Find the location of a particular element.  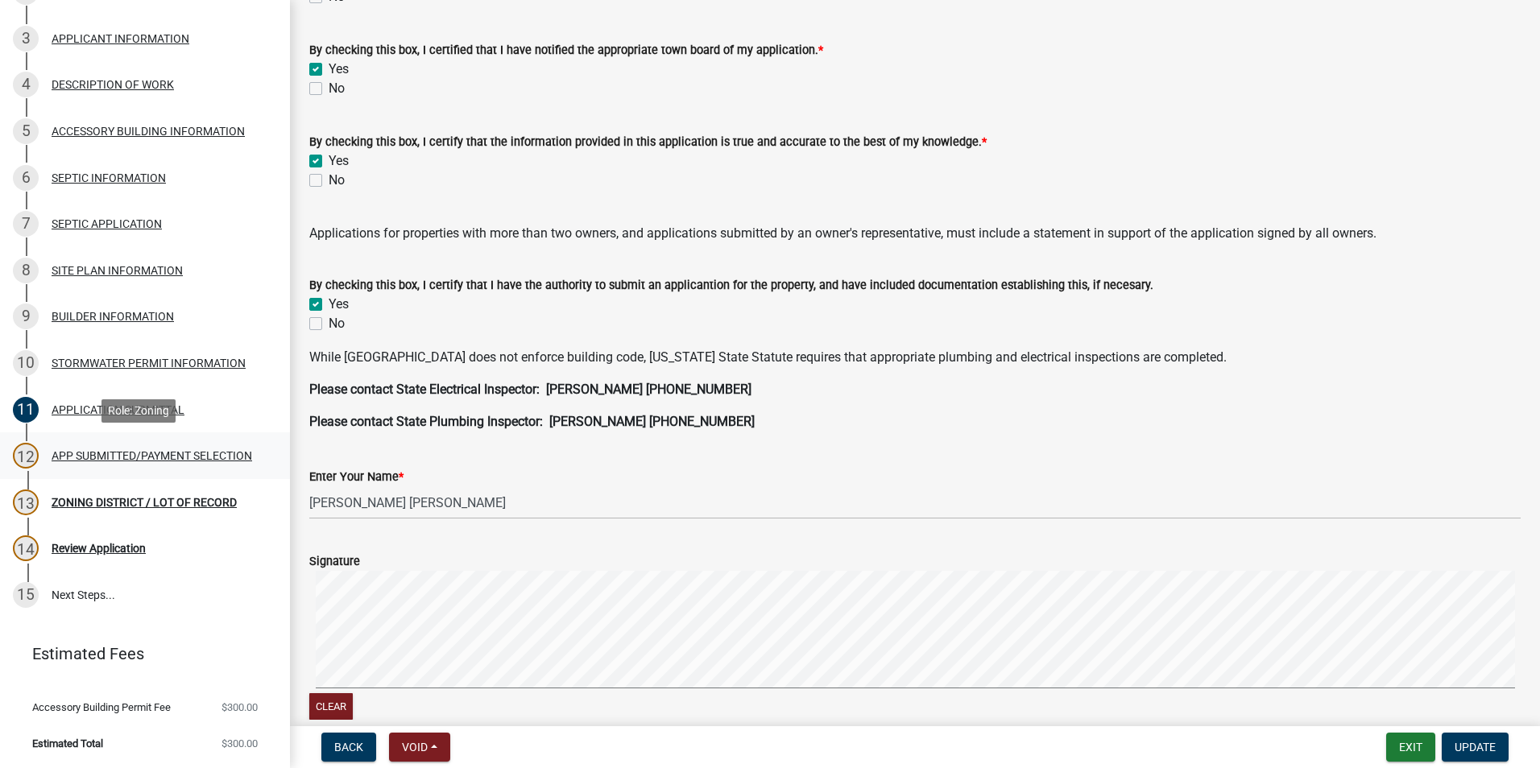

button: Exit is located at coordinates (1410, 747).